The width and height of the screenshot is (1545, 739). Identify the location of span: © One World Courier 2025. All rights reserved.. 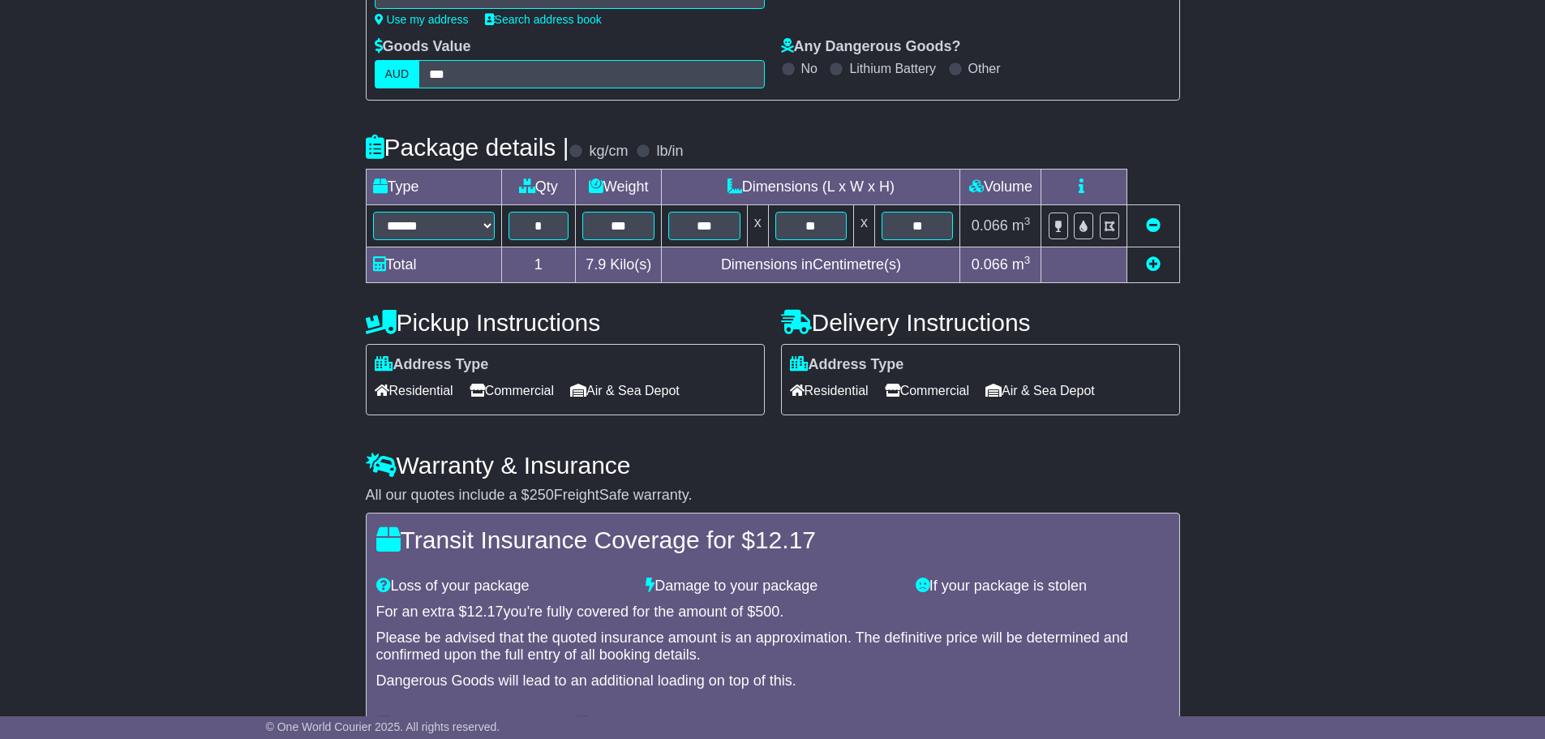
(383, 726).